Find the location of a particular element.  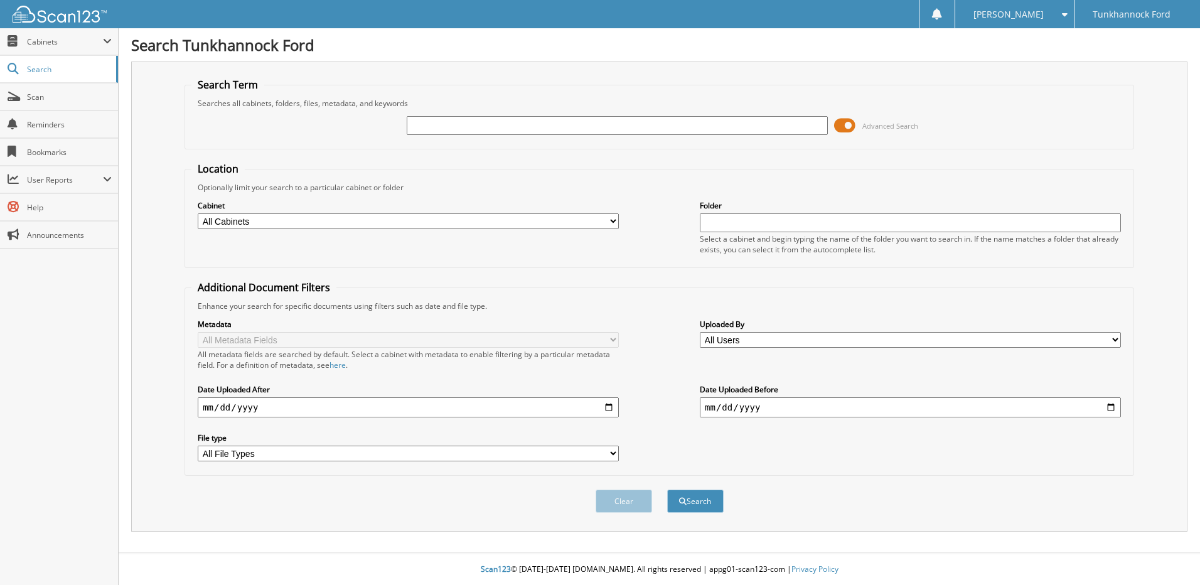

legend: Search Term is located at coordinates (228, 85).